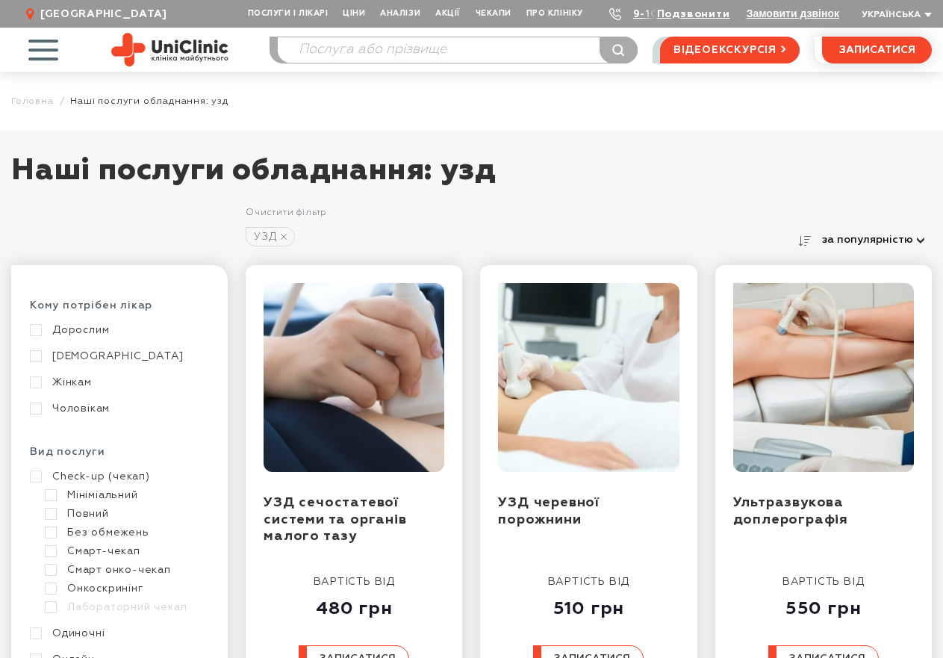 Image resolution: width=943 pixels, height=658 pixels. I want to click on input: Послуга або прізвище, so click(457, 50).